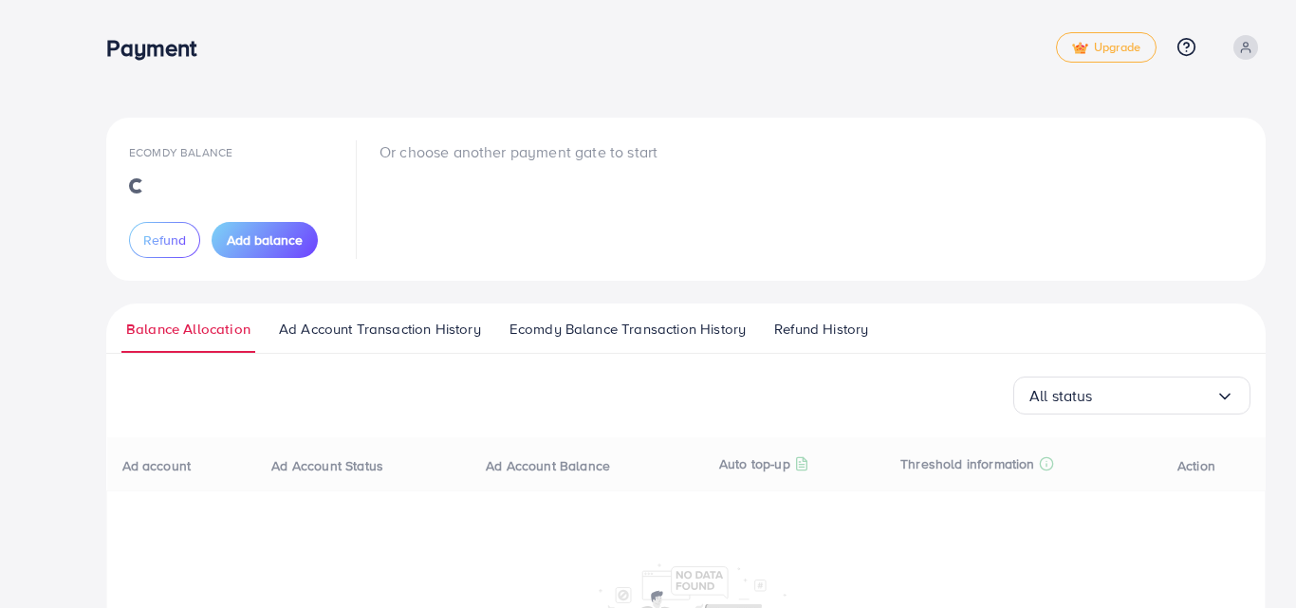 The width and height of the screenshot is (1296, 608). What do you see at coordinates (1154, 396) in the screenshot?
I see `input: Search for option` at bounding box center [1154, 396].